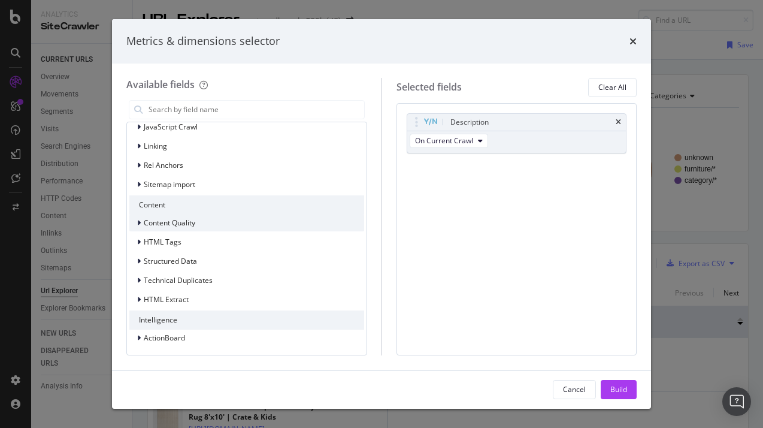  What do you see at coordinates (178, 280) in the screenshot?
I see `span: Technical Duplicates` at bounding box center [178, 280].